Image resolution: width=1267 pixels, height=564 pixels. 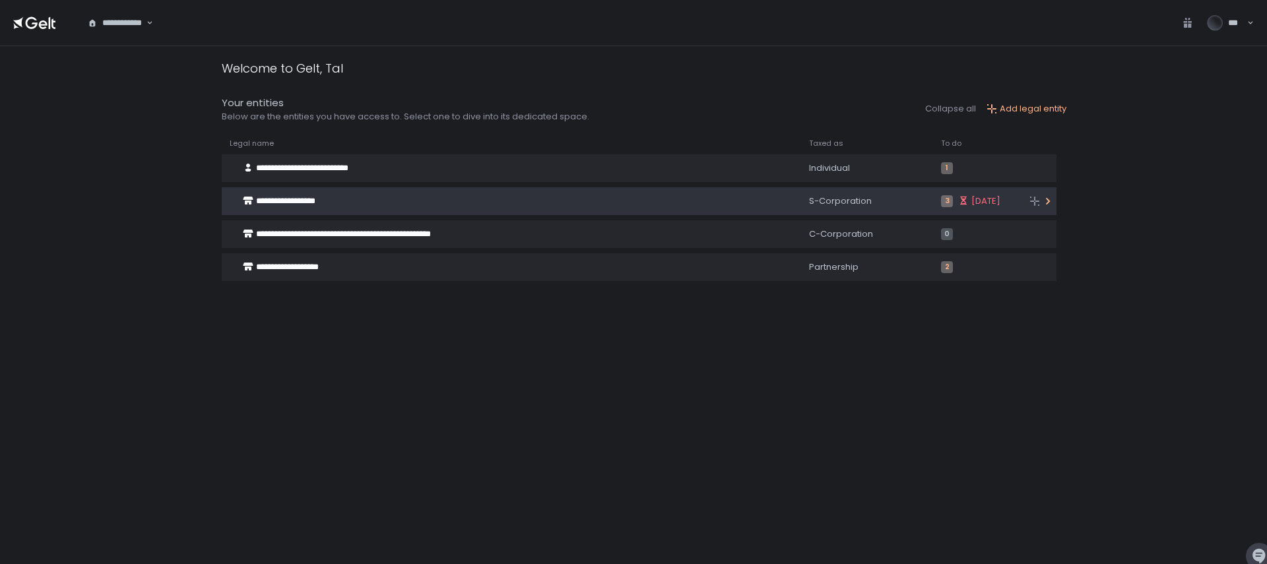 What do you see at coordinates (405, 103) in the screenshot?
I see `div: Your entities` at bounding box center [405, 103].